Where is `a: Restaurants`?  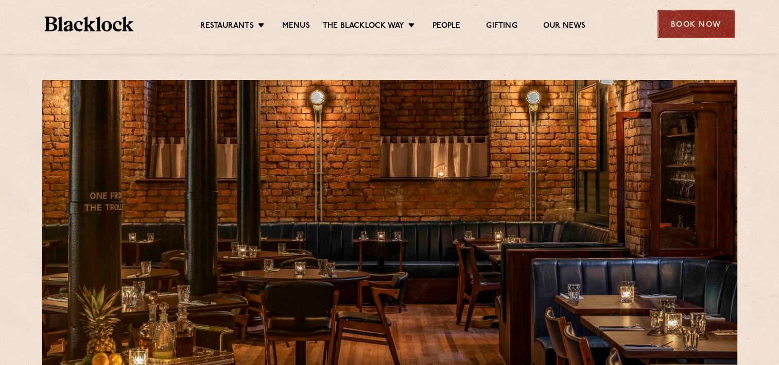 a: Restaurants is located at coordinates (227, 27).